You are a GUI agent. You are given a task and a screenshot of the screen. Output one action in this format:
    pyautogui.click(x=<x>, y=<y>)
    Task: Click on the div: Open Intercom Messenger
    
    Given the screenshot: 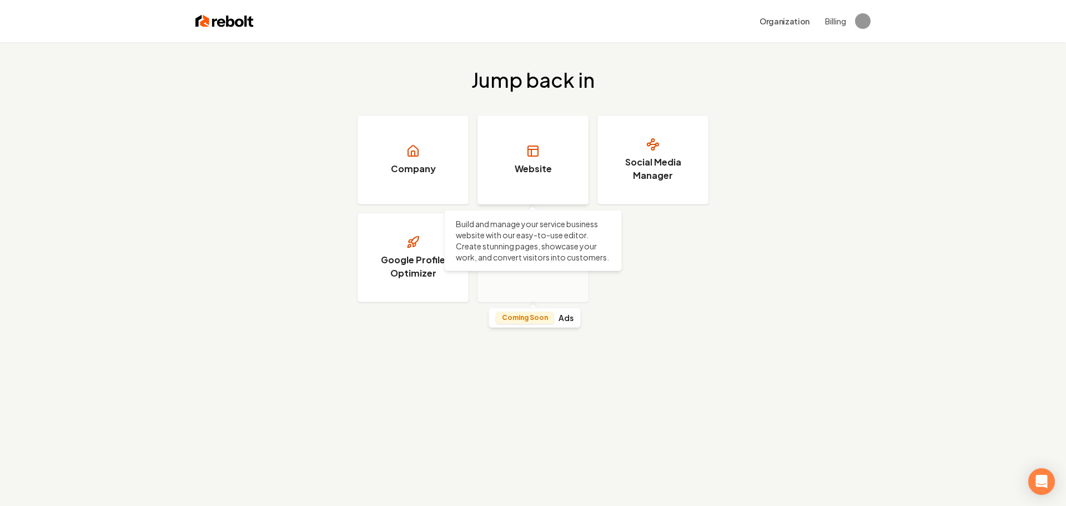 What is the action you would take?
    pyautogui.click(x=1042, y=481)
    